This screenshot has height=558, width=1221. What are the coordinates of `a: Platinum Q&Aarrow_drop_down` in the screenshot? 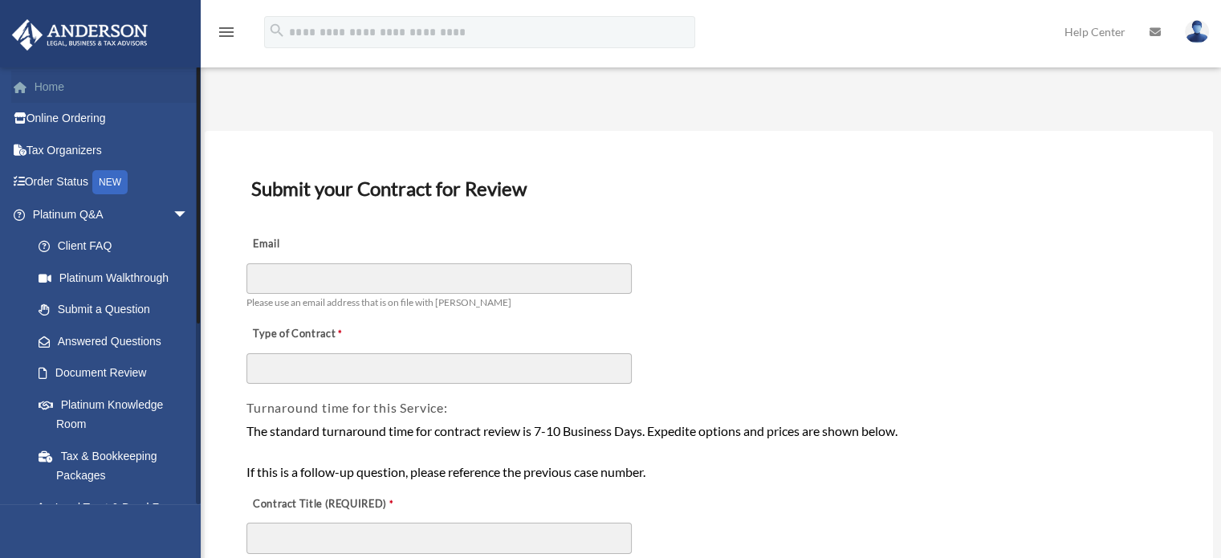 It's located at (112, 214).